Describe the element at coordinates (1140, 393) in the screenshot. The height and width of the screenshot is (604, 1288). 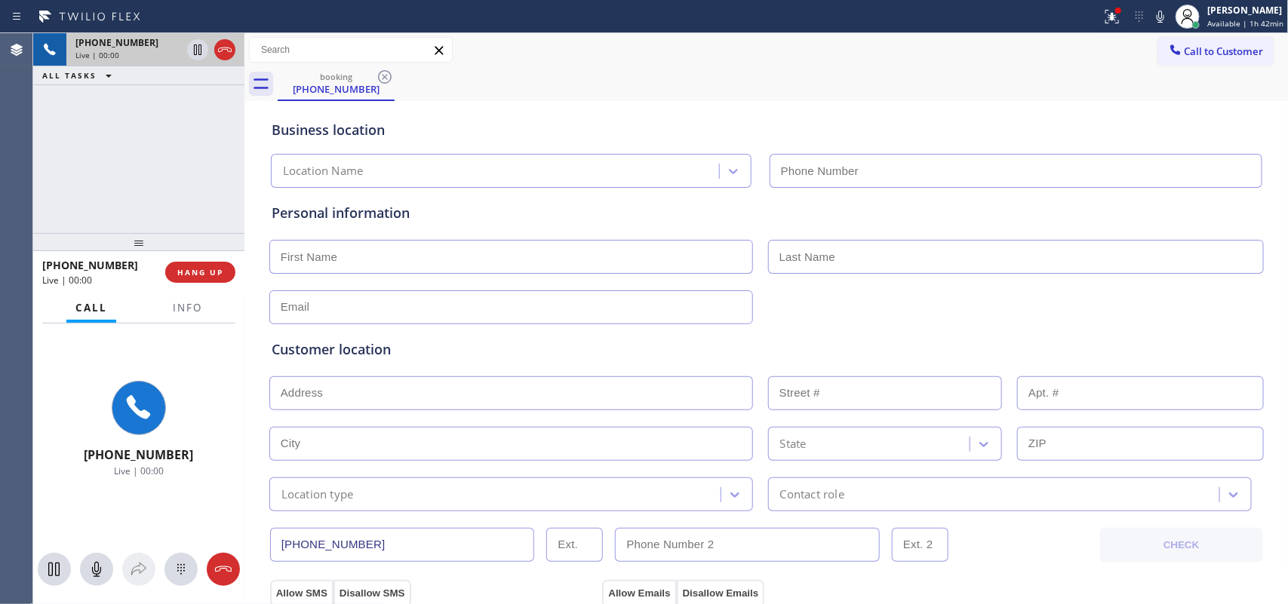
I see `input: Apt. #` at that location.